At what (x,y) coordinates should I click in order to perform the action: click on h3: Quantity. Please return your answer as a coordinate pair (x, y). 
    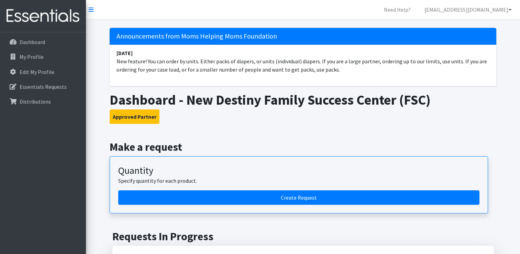
    Looking at the image, I should click on (299, 171).